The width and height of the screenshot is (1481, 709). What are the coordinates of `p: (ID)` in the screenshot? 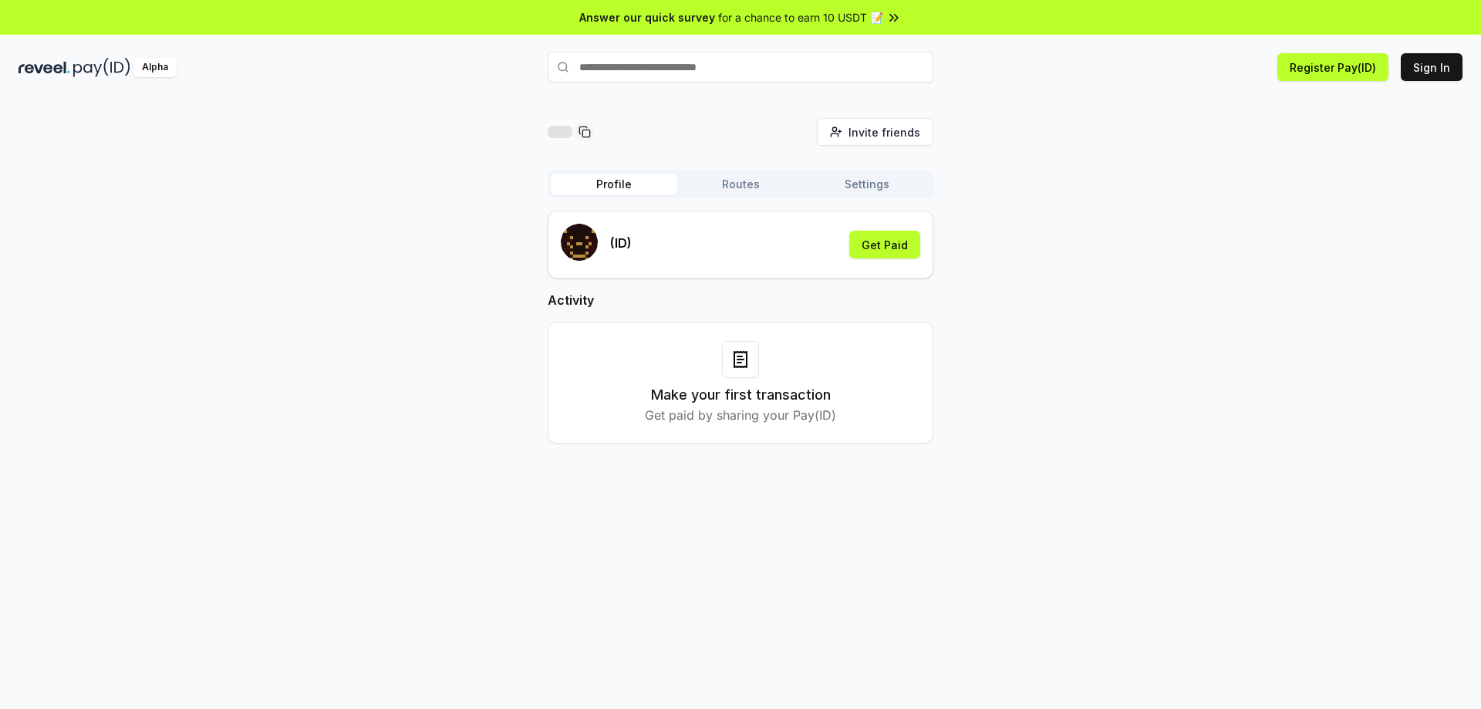 It's located at (621, 243).